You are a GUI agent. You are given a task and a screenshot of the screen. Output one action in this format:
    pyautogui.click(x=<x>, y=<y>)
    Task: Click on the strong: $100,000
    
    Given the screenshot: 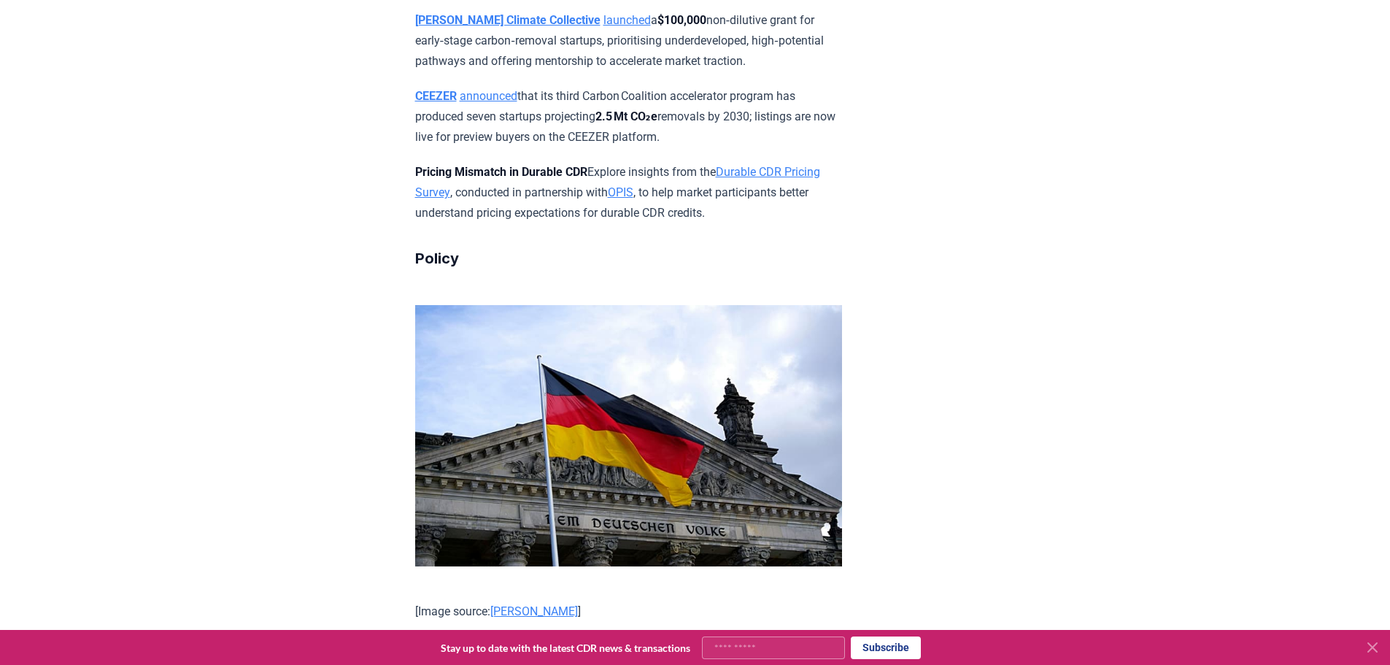 What is the action you would take?
    pyautogui.click(x=682, y=20)
    